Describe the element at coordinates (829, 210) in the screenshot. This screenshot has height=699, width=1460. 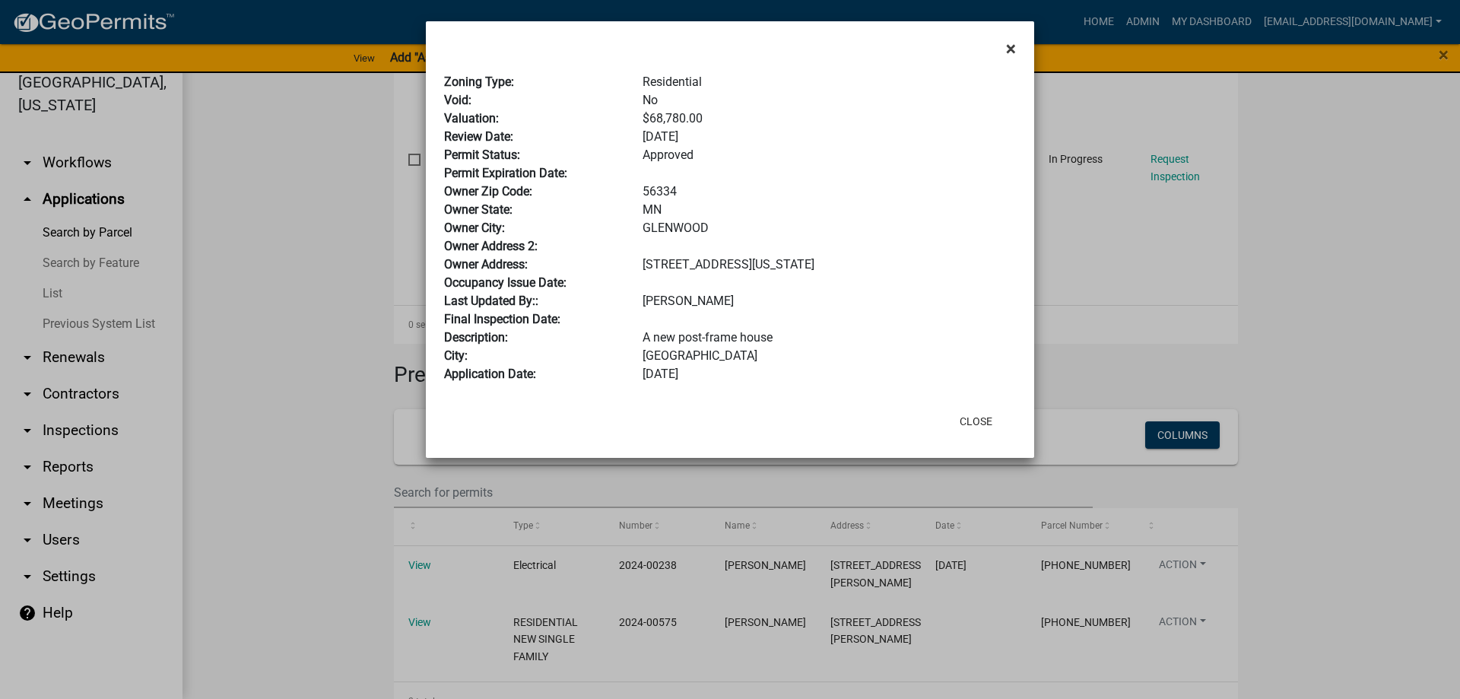
I see `div: MN` at that location.